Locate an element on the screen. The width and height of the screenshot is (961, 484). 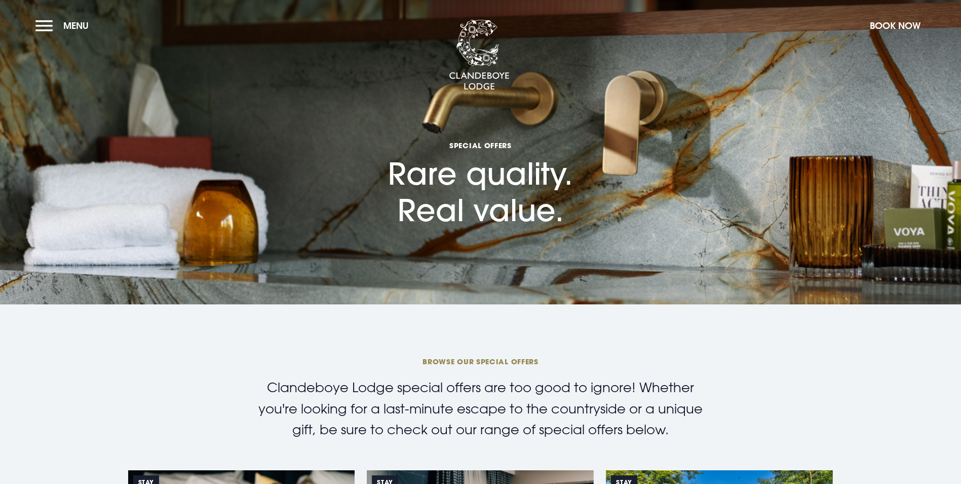
span: Special Offers is located at coordinates (480, 145).